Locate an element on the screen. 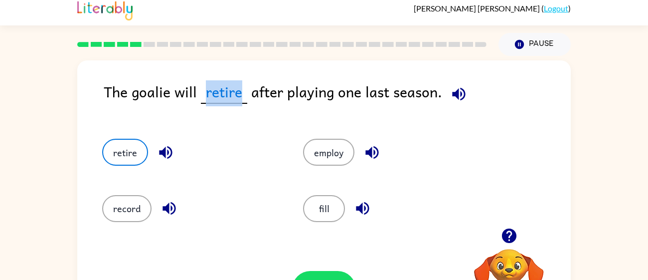 This screenshot has height=280, width=648. a: Logout is located at coordinates (556, 8).